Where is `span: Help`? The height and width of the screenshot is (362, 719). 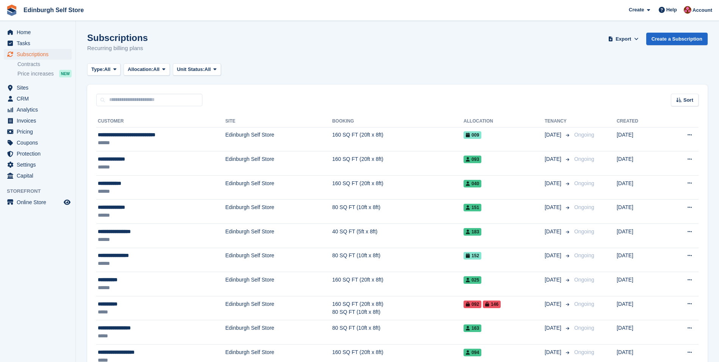
span: Help is located at coordinates (672, 10).